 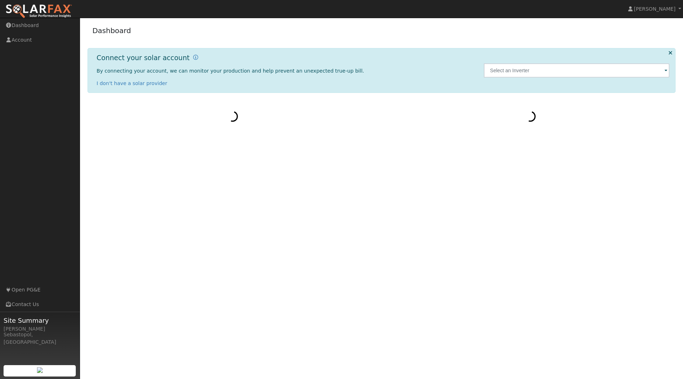 I want to click on a: I don't have a solar provider, so click(x=132, y=83).